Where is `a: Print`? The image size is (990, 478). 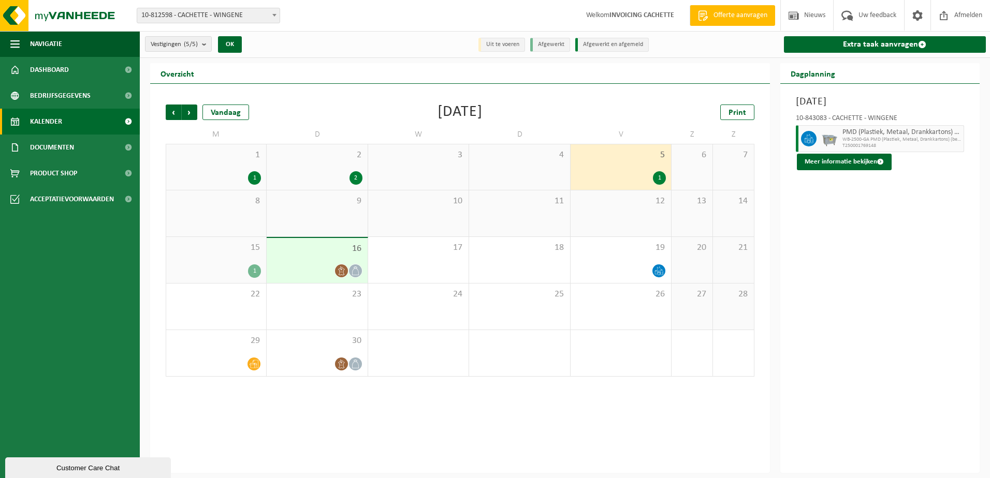
a: Print is located at coordinates (737, 112).